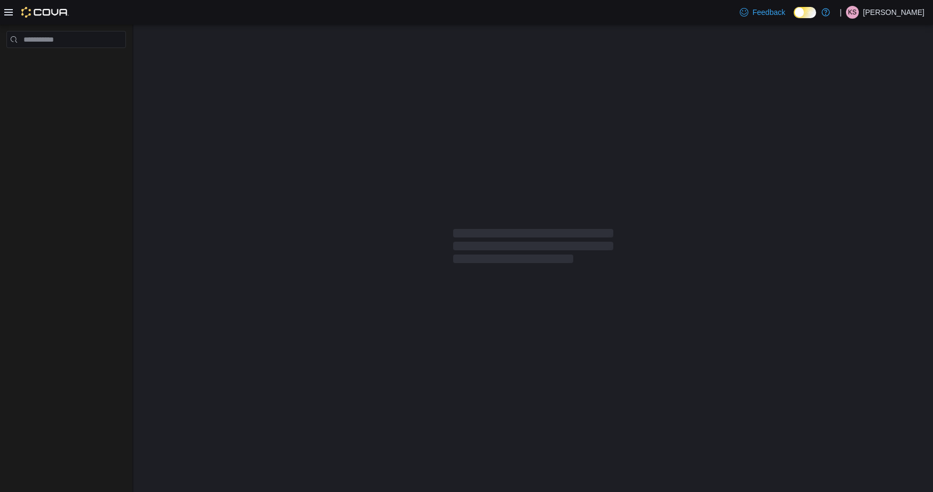 This screenshot has height=492, width=933. Describe the element at coordinates (762, 12) in the screenshot. I see `a: Feedback` at that location.